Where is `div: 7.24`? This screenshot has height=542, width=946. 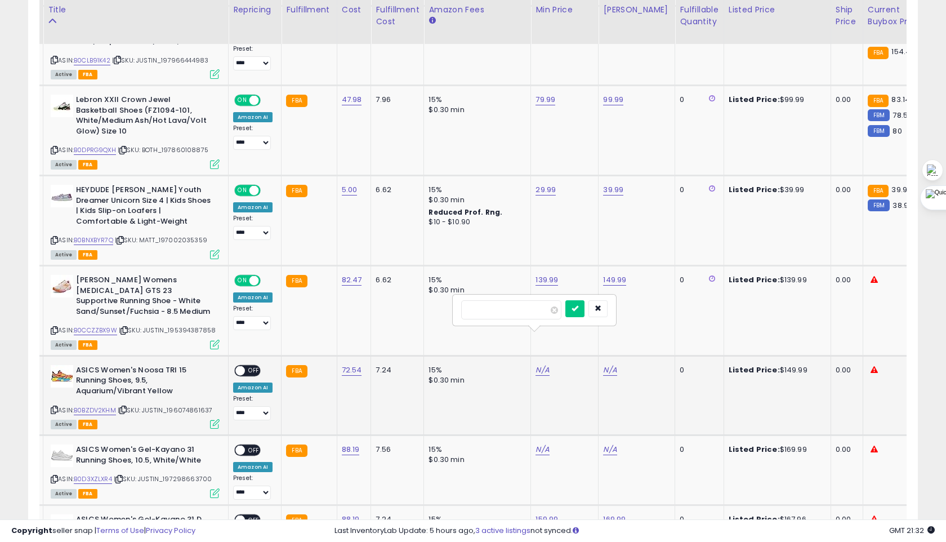
div: 7.24 is located at coordinates (395, 370).